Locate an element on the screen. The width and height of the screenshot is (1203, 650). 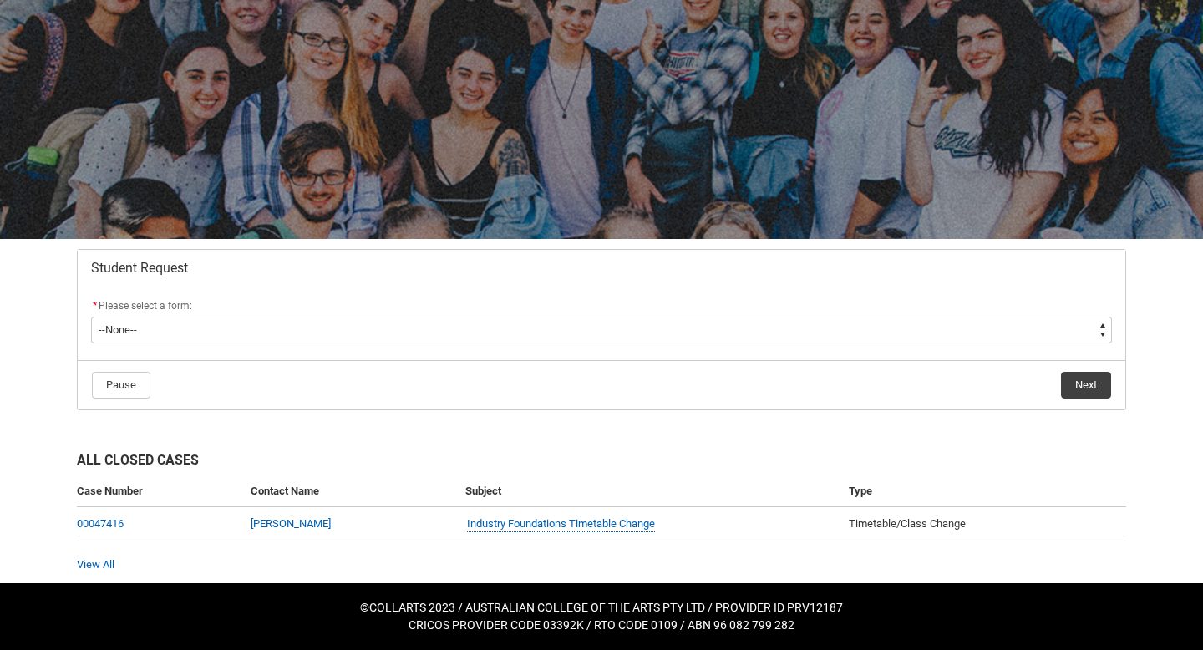
button: Pause is located at coordinates (121, 385).